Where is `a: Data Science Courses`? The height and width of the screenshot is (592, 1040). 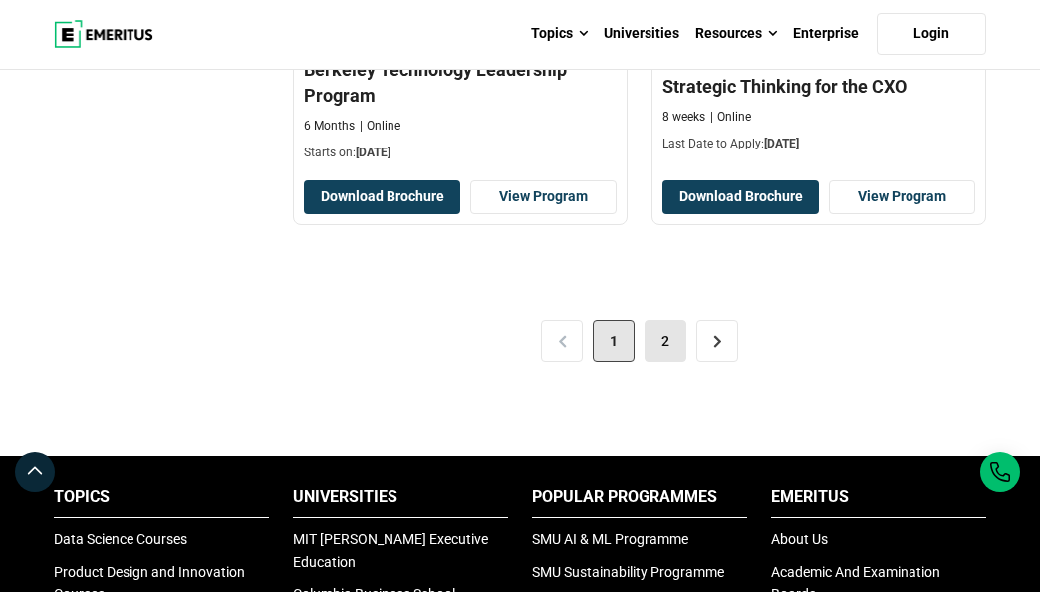 a: Data Science Courses is located at coordinates (120, 539).